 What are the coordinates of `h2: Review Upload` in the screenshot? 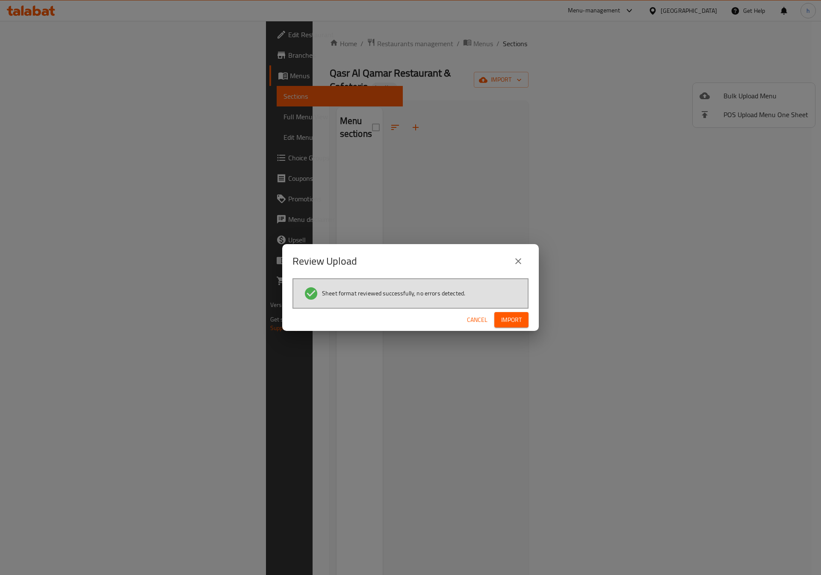 It's located at (325, 261).